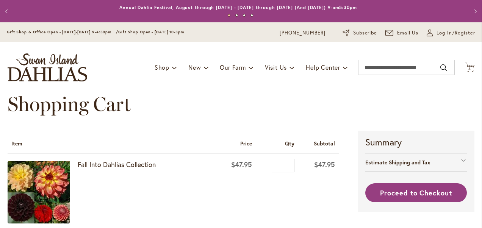 The image size is (482, 228). What do you see at coordinates (276, 67) in the screenshot?
I see `span: Visit Us` at bounding box center [276, 67].